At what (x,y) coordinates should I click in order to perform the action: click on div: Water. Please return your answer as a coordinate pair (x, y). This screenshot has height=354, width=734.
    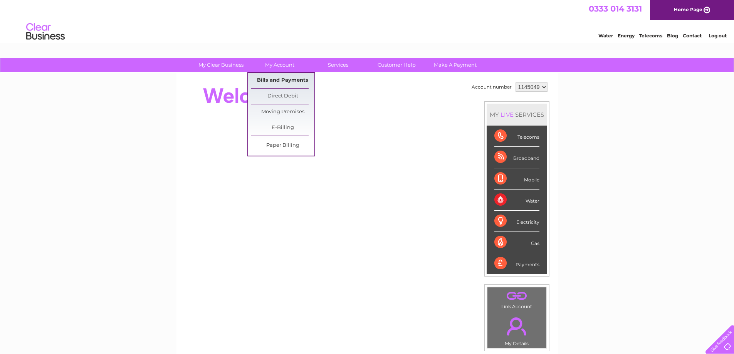
    Looking at the image, I should click on (516, 200).